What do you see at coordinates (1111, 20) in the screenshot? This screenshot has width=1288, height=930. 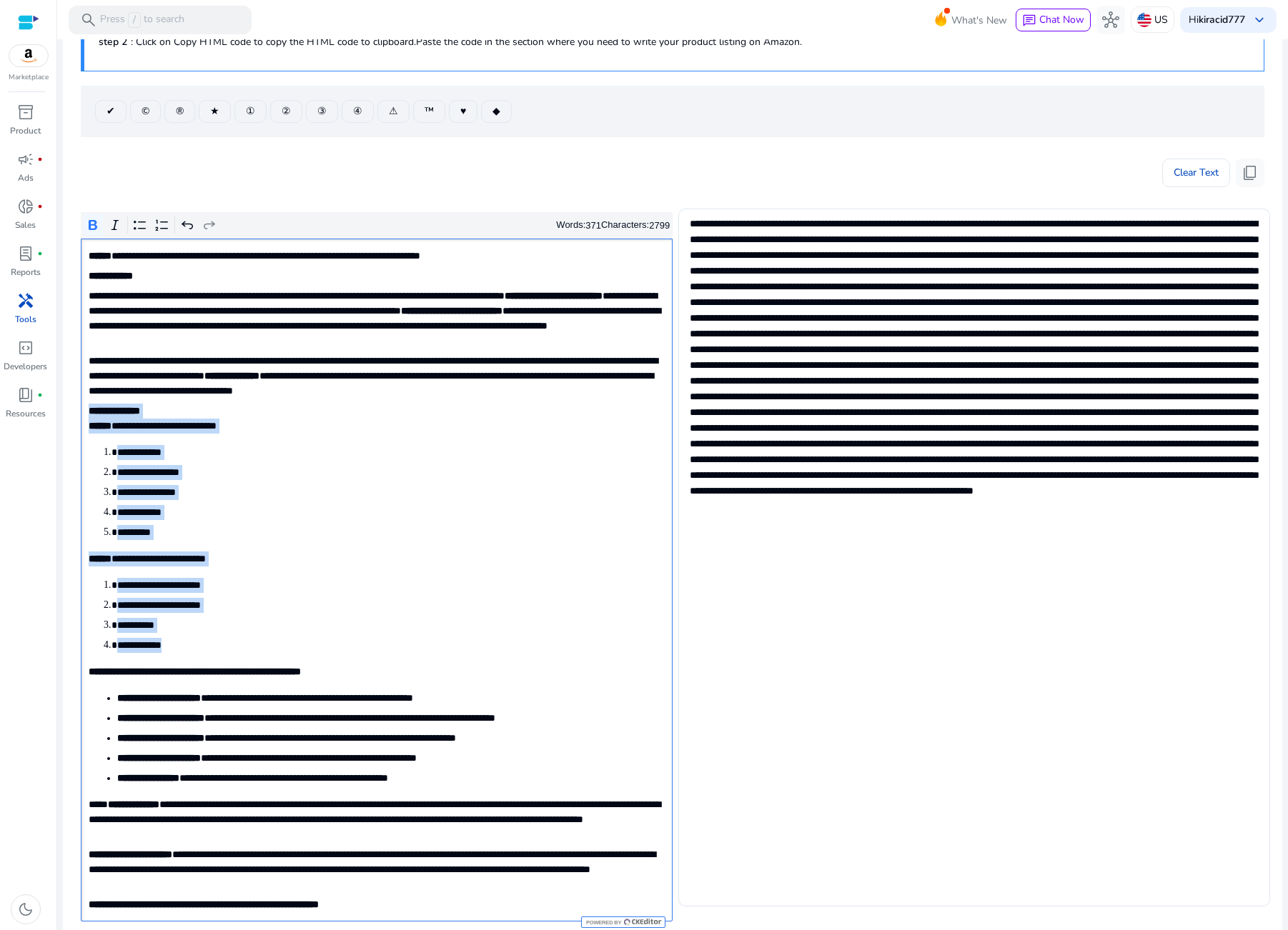 I see `span: hub` at bounding box center [1111, 20].